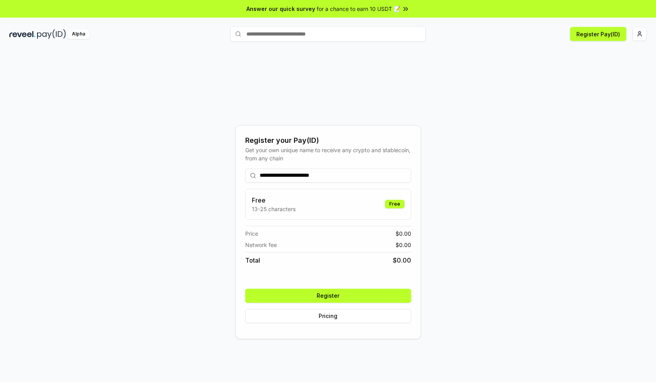 The height and width of the screenshot is (382, 656). What do you see at coordinates (328, 316) in the screenshot?
I see `button: Pricing` at bounding box center [328, 316].